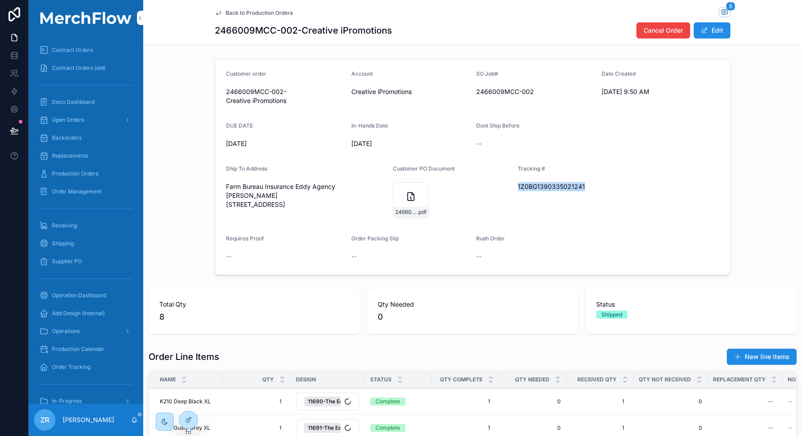 The image size is (802, 436). What do you see at coordinates (86, 349) in the screenshot?
I see `a: Production Calendar` at bounding box center [86, 349].